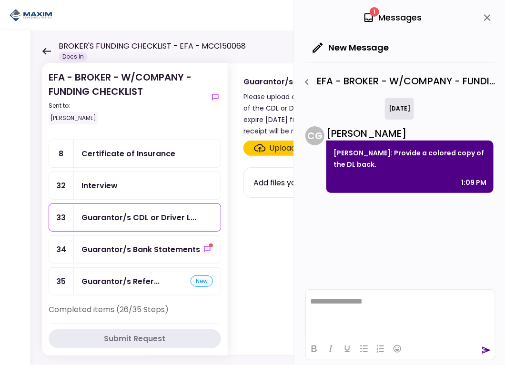  I want to click on div: Interview, so click(100, 185).